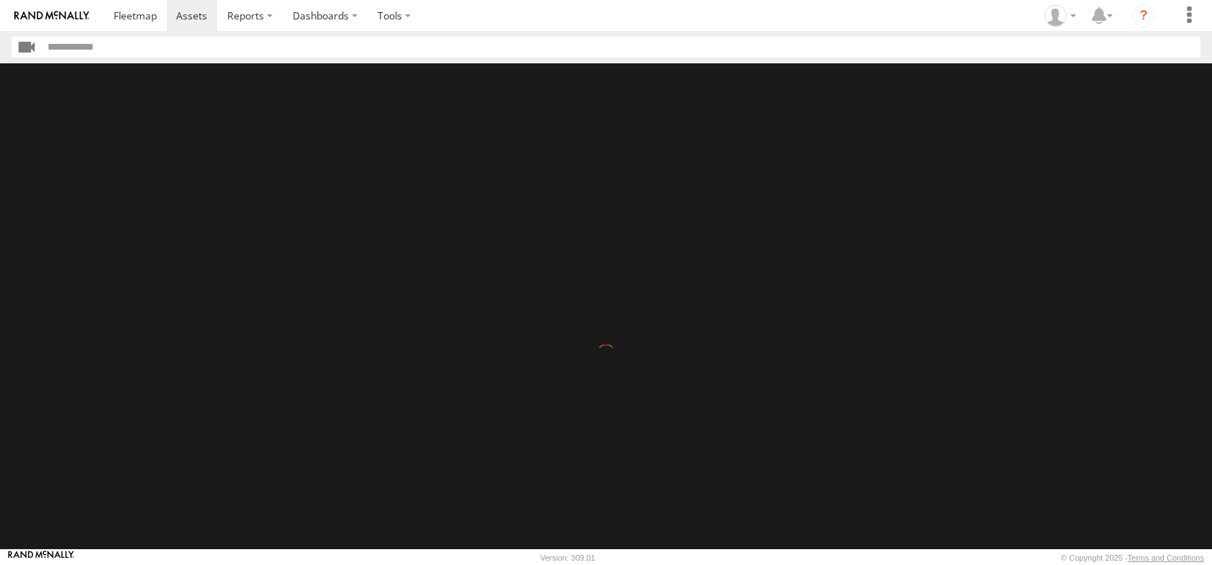 Image resolution: width=1212 pixels, height=565 pixels. I want to click on div: Version: 309.01, so click(568, 558).